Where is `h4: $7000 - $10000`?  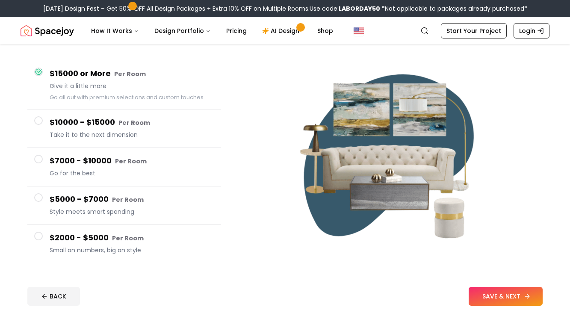 h4: $7000 - $10000 is located at coordinates (132, 161).